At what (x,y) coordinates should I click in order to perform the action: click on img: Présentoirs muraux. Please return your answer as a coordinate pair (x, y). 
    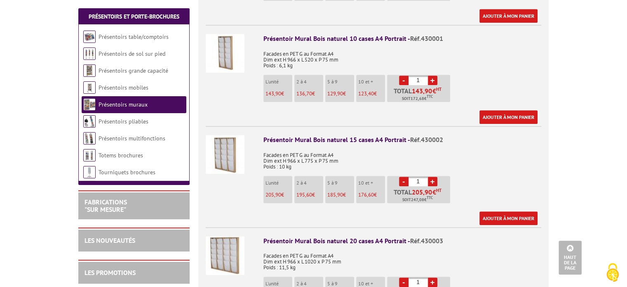
    Looking at the image, I should click on (89, 104).